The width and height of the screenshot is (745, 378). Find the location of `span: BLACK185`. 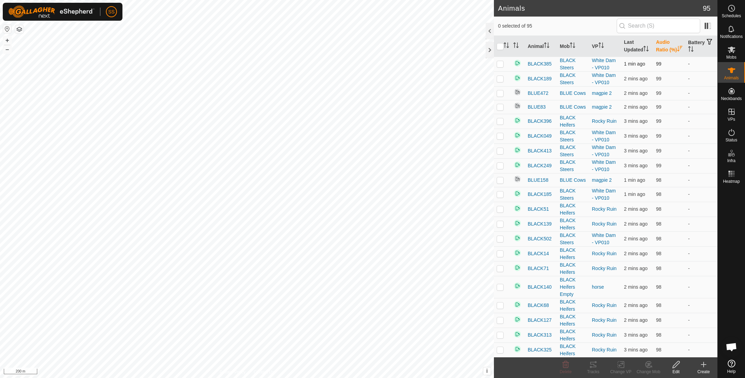

span: BLACK185 is located at coordinates (539, 194).